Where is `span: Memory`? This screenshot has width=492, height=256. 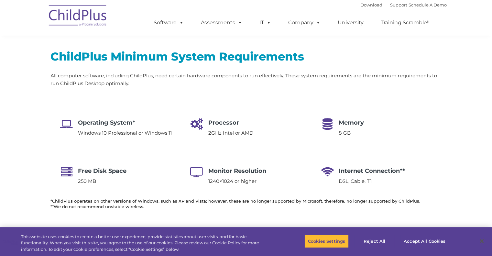 span: Memory is located at coordinates (351, 123).